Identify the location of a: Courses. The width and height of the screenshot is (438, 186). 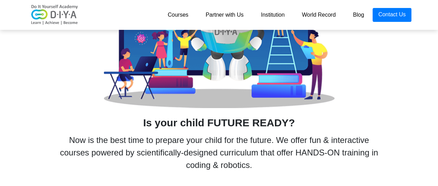
(178, 15).